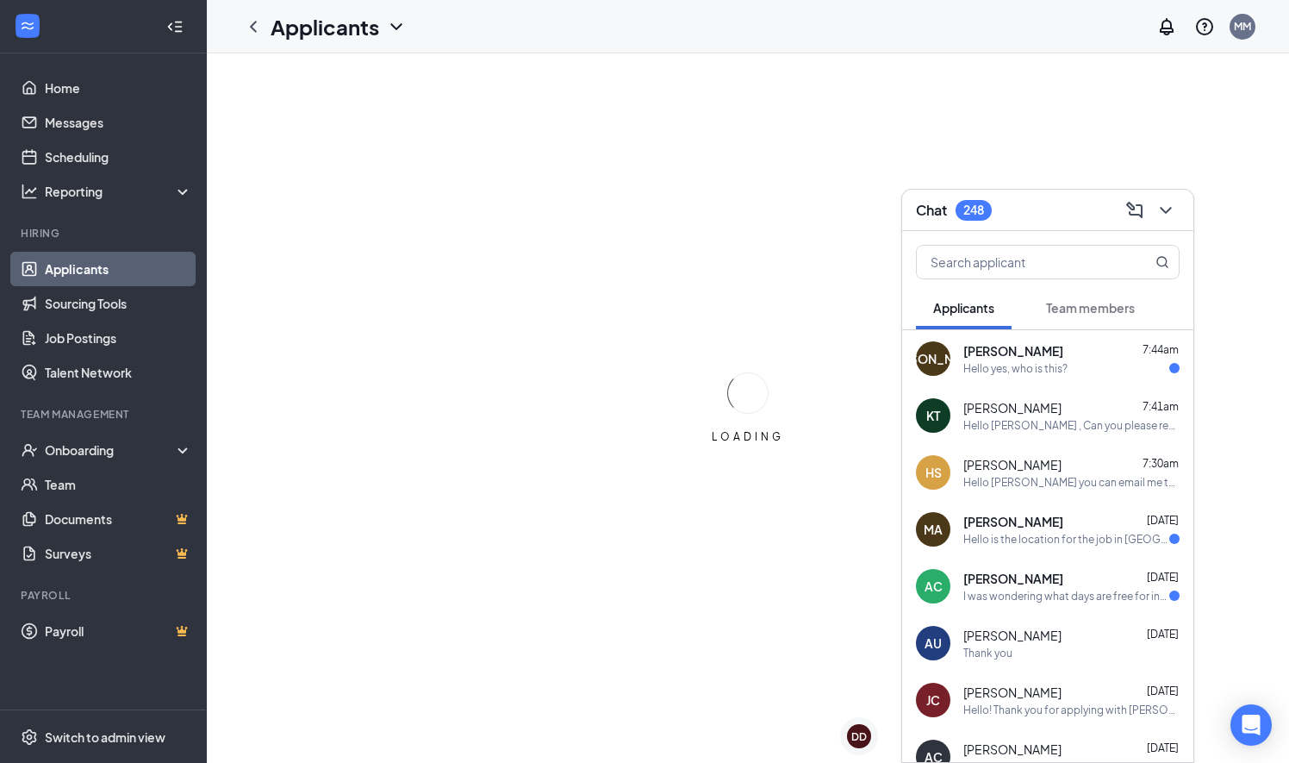  What do you see at coordinates (118, 484) in the screenshot?
I see `a: Team` at bounding box center [118, 484].